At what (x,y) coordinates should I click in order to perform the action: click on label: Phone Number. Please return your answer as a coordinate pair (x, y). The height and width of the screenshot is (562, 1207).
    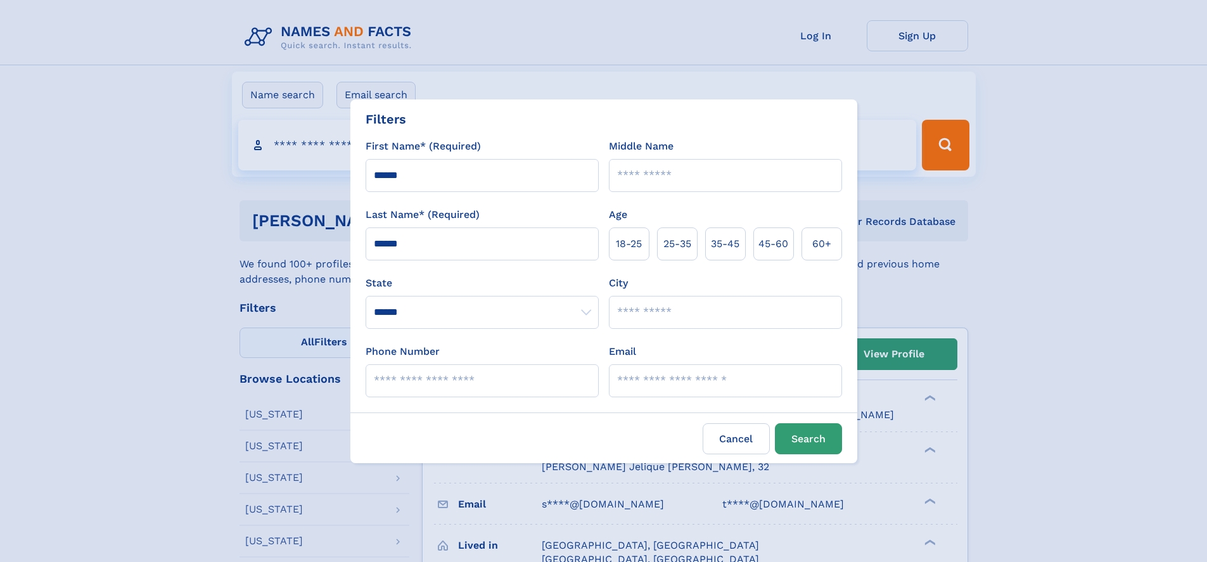
    Looking at the image, I should click on (402, 352).